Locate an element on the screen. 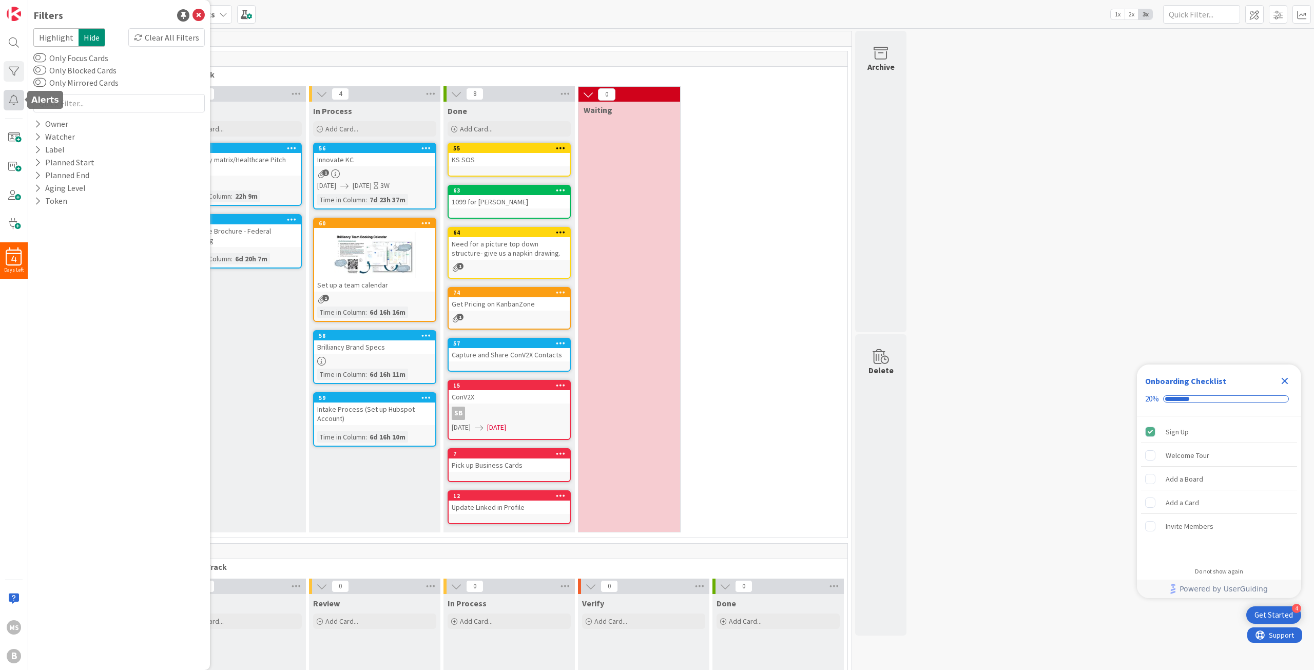 This screenshot has height=670, width=1314. div: 7 is located at coordinates (509, 454).